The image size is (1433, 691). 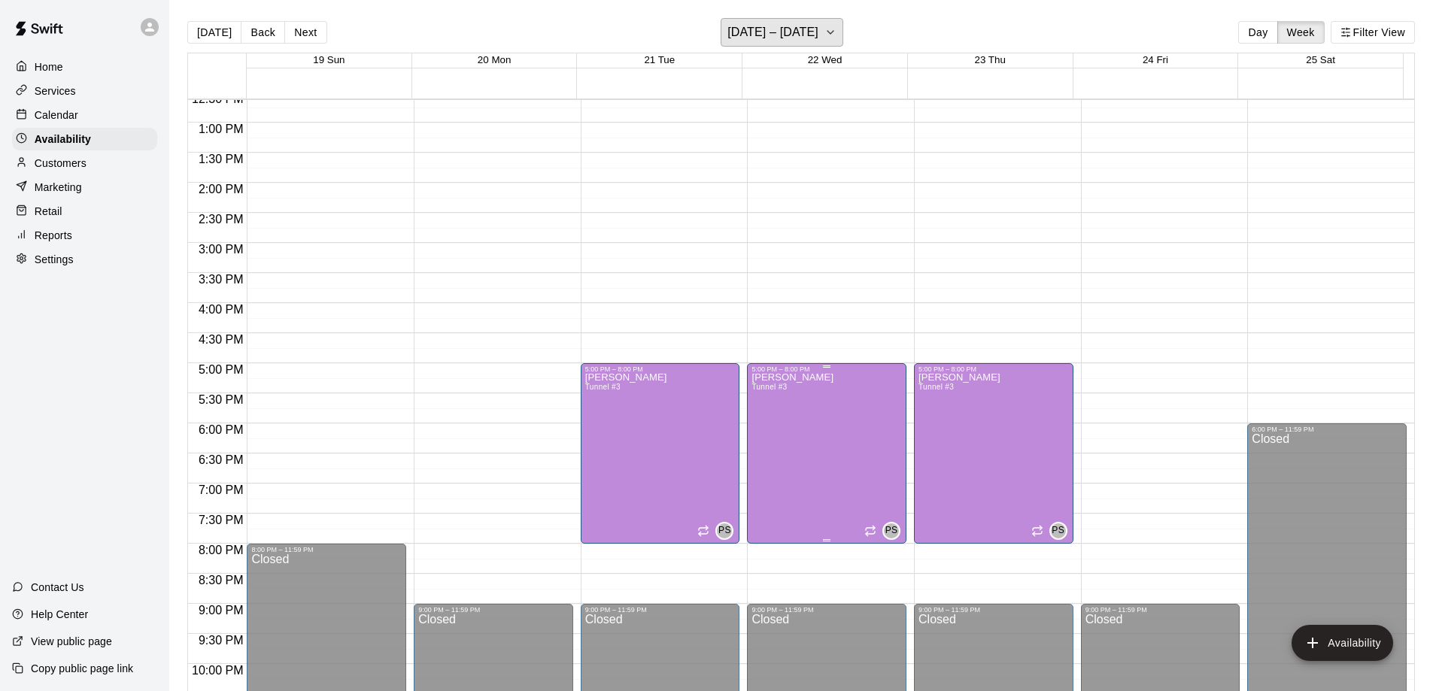 What do you see at coordinates (58, 187) in the screenshot?
I see `p: Marketing` at bounding box center [58, 187].